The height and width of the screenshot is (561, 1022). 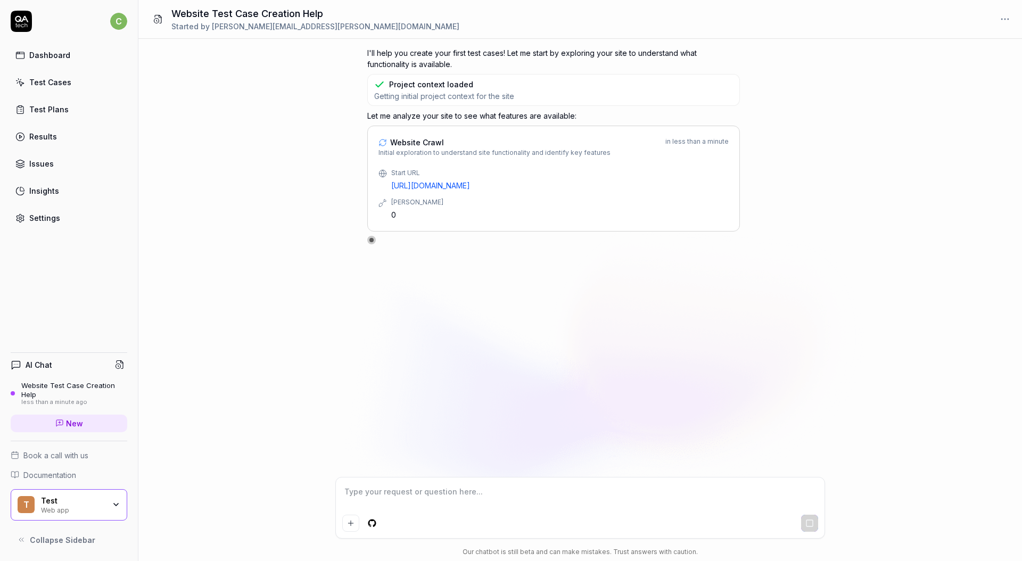 What do you see at coordinates (553, 115) in the screenshot?
I see `p: Let me analyze your site to see what features are available:` at bounding box center [553, 115].